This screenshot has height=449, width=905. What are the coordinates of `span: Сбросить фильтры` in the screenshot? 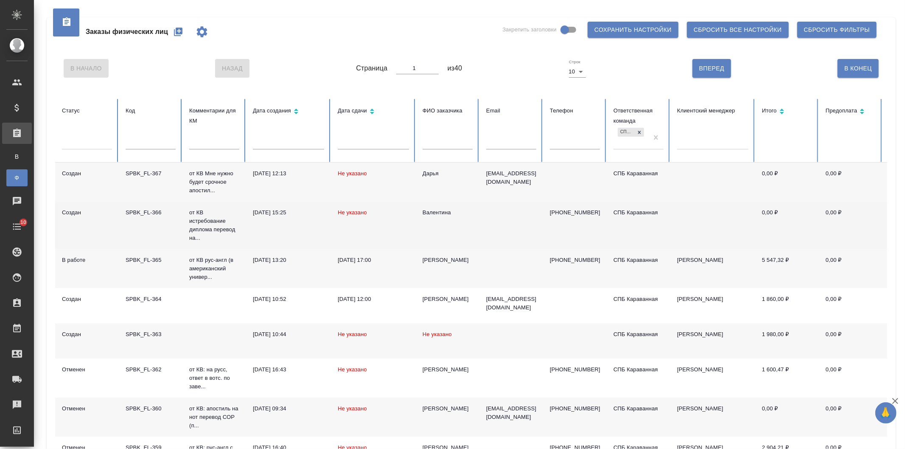 It's located at (837, 30).